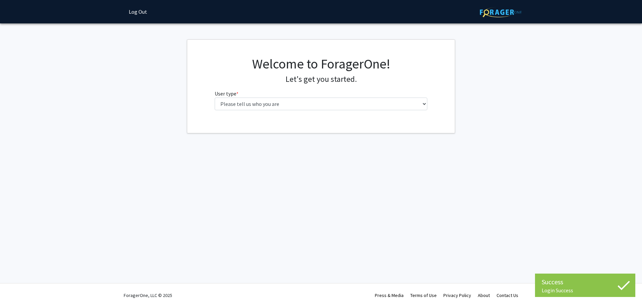 This screenshot has width=642, height=307. I want to click on div: Login Success, so click(585, 291).